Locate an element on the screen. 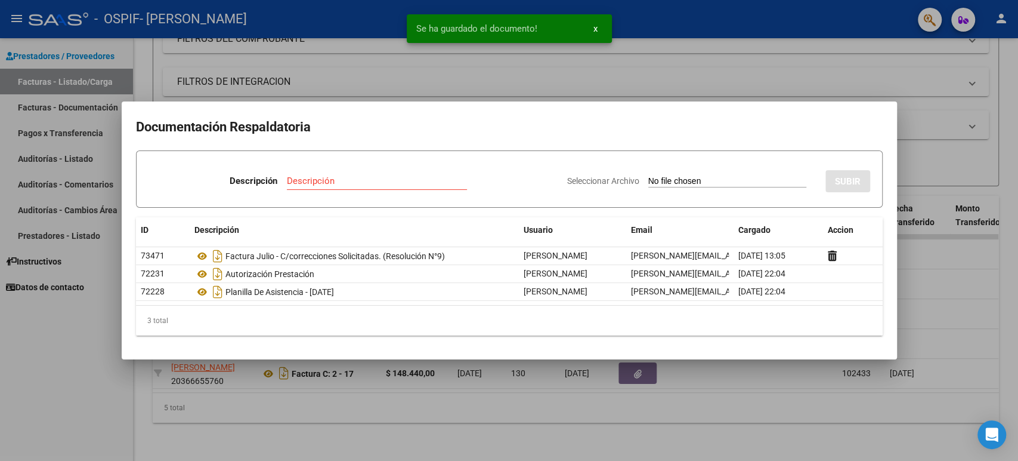 The height and width of the screenshot is (461, 1018). span: Accion is located at coordinates (841, 230).